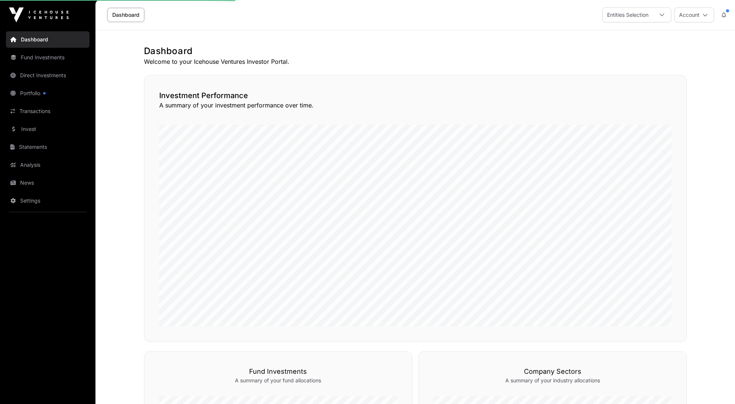 The image size is (735, 404). Describe the element at coordinates (39, 15) in the screenshot. I see `img: Icehouse Ventures Logo` at that location.